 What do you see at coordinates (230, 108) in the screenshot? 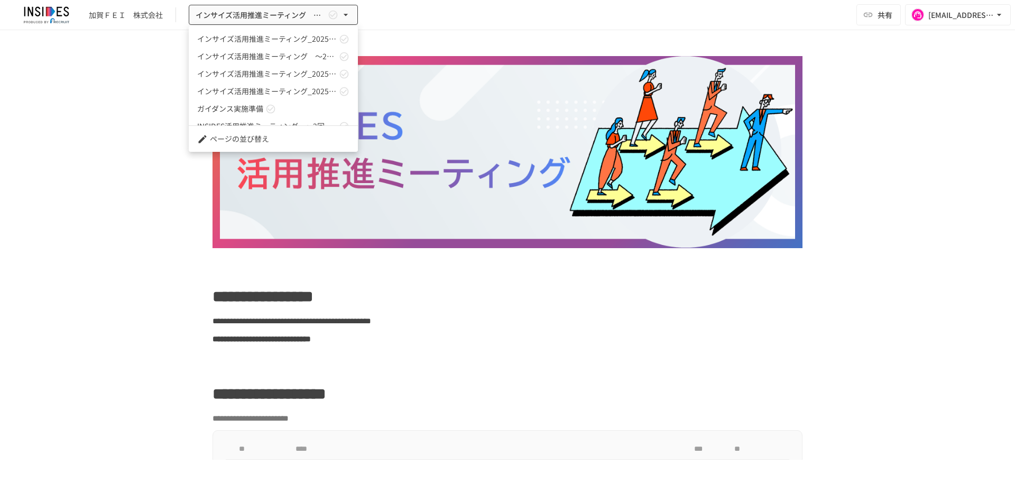
I see `span: ガイダンス実施準備` at bounding box center [230, 108].